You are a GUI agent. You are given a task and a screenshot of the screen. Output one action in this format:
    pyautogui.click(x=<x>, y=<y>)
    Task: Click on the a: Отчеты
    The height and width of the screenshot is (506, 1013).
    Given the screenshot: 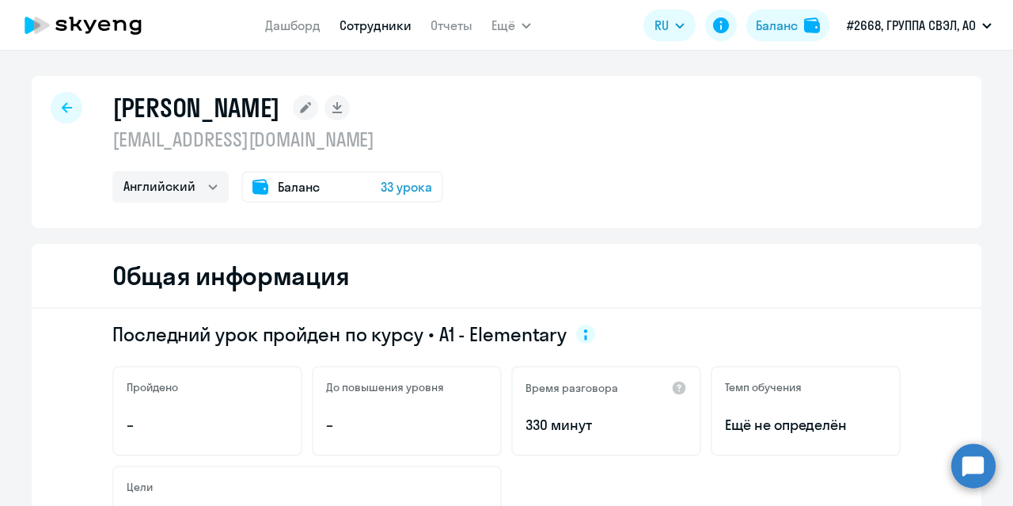 What is the action you would take?
    pyautogui.click(x=451, y=25)
    